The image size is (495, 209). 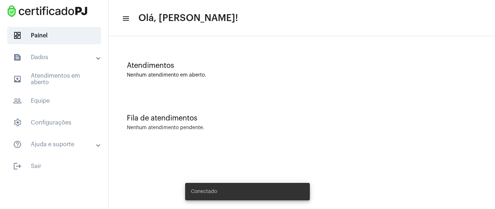 What do you see at coordinates (302, 118) in the screenshot?
I see `div: Fila de atendimentos` at bounding box center [302, 118].